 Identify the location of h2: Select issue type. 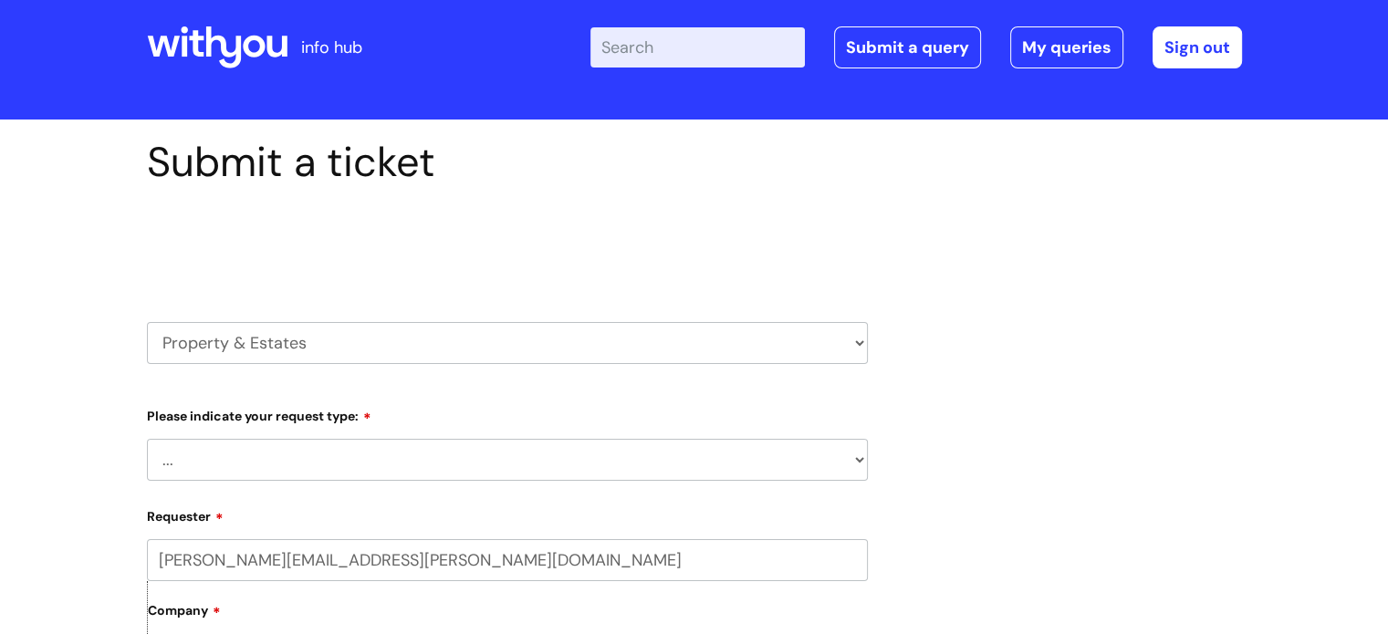
(508, 246).